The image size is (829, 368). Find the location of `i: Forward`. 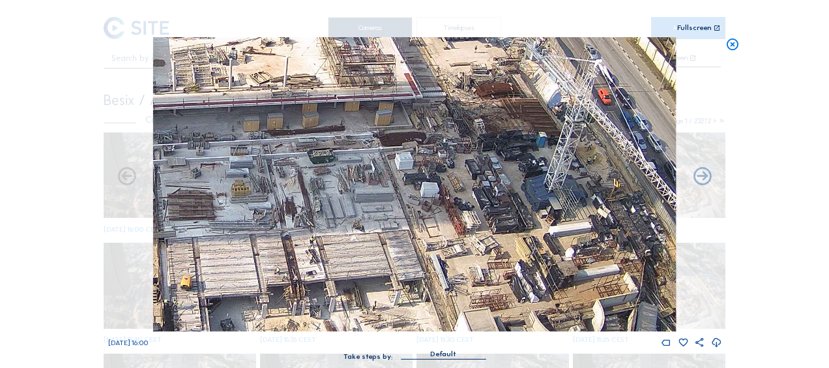

i: Forward is located at coordinates (126, 177).